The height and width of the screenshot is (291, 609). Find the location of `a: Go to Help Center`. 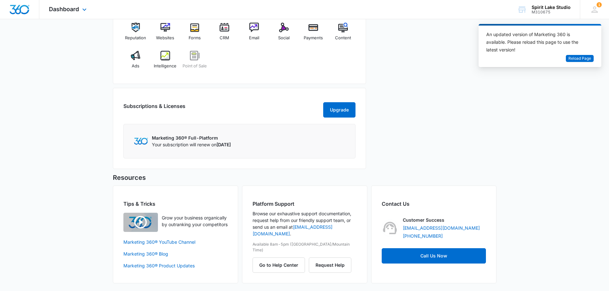

a: Go to Help Center is located at coordinates (281, 265).